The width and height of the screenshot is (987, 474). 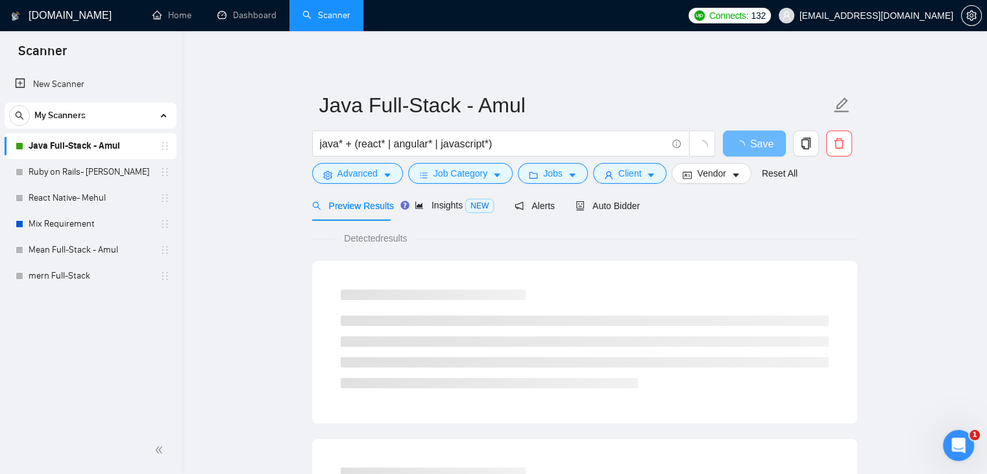 What do you see at coordinates (326, 15) in the screenshot?
I see `a: searchScanner` at bounding box center [326, 15].